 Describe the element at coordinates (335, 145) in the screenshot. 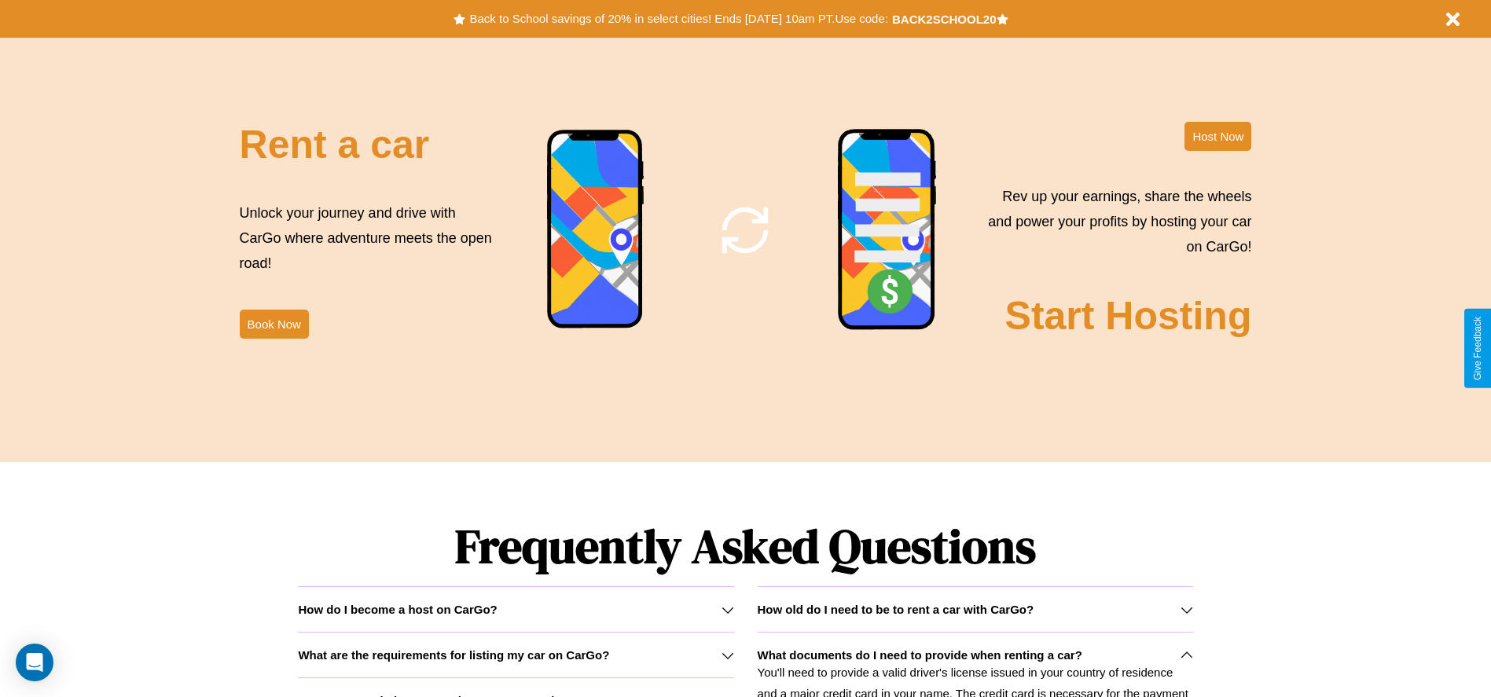

I see `h2: Rent a car` at that location.